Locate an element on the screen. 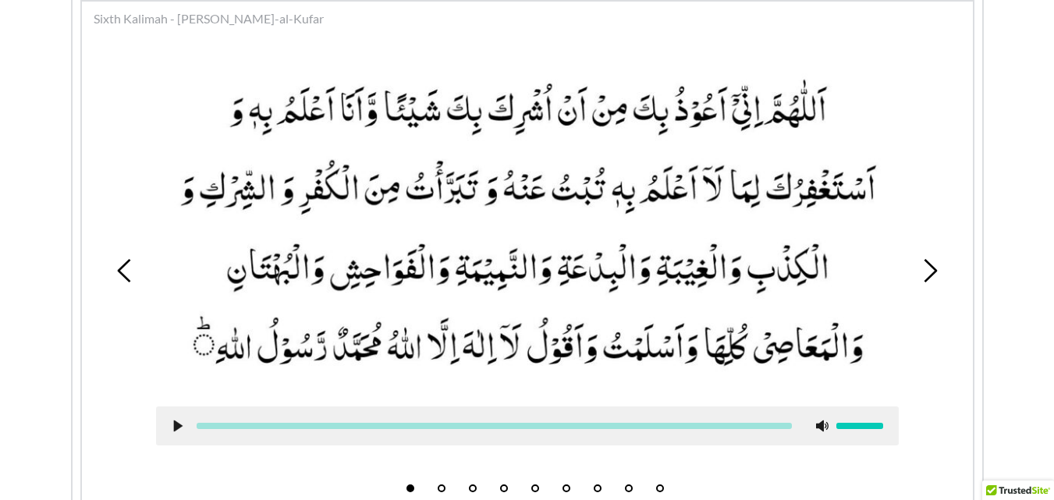  button: 6 of 9 is located at coordinates (566, 488).